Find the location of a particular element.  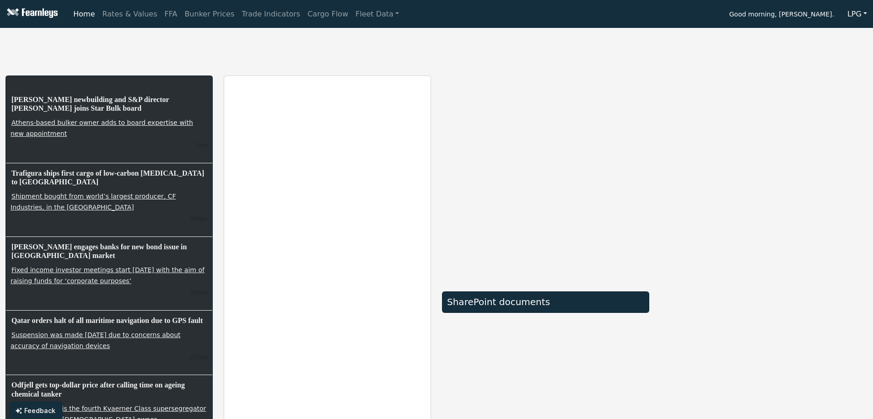

small: 06/10/2025, 09:10:48 is located at coordinates (202, 145).